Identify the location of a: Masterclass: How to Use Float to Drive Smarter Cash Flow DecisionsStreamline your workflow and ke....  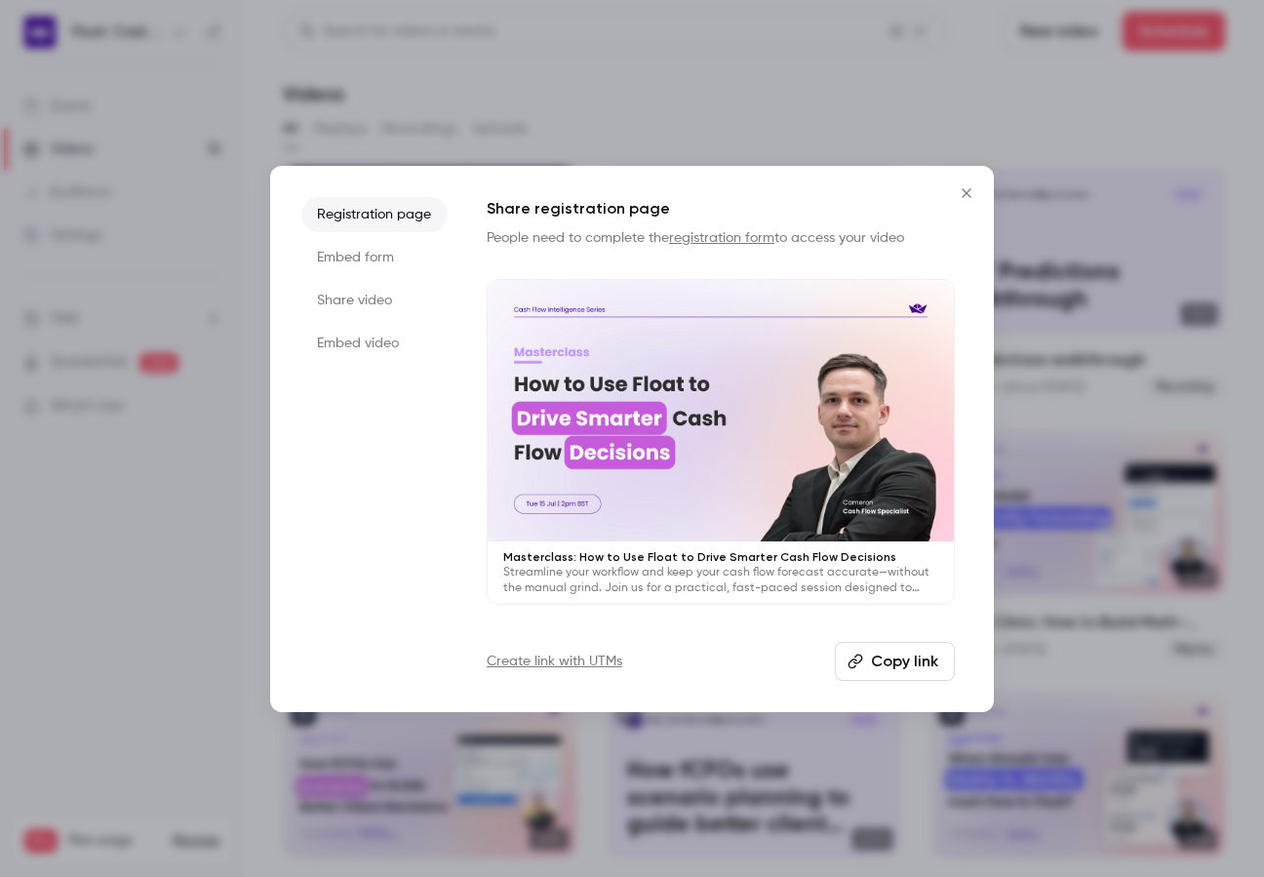
(721, 442).